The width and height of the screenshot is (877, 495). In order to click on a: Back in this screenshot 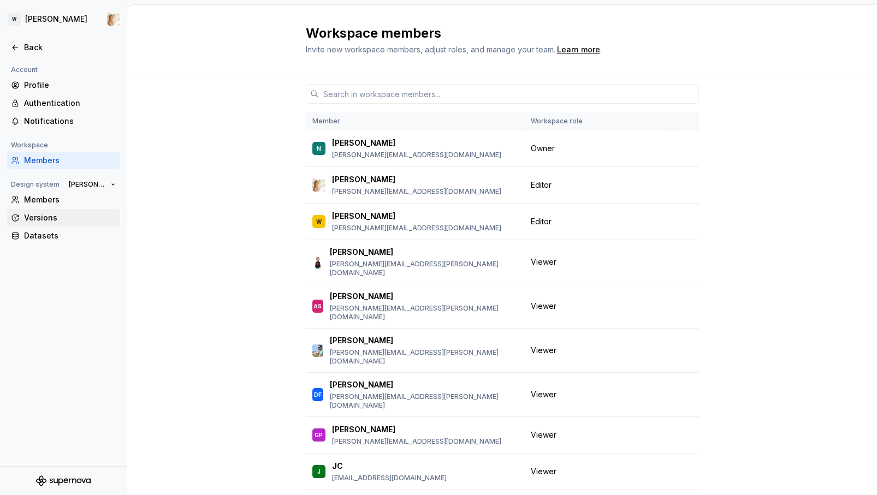, I will do `click(63, 48)`.